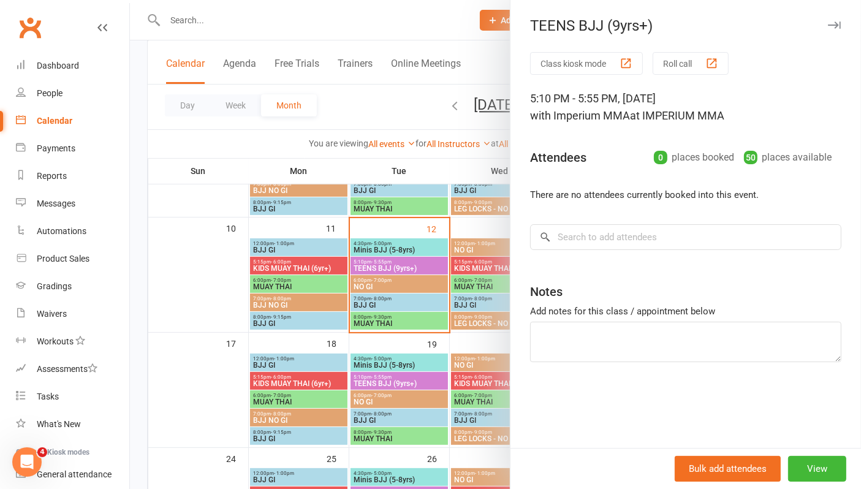  Describe the element at coordinates (751, 158) in the screenshot. I see `div: 50` at that location.